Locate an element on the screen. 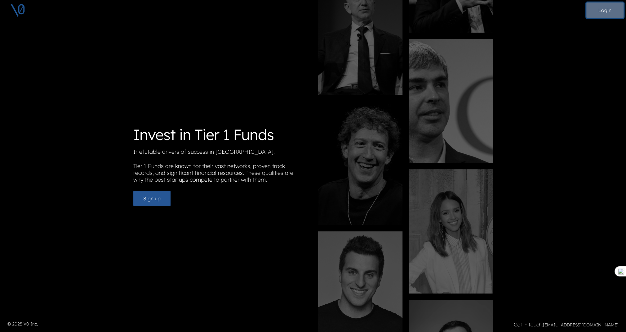 The width and height of the screenshot is (626, 332). button: Sign up is located at coordinates (152, 198).